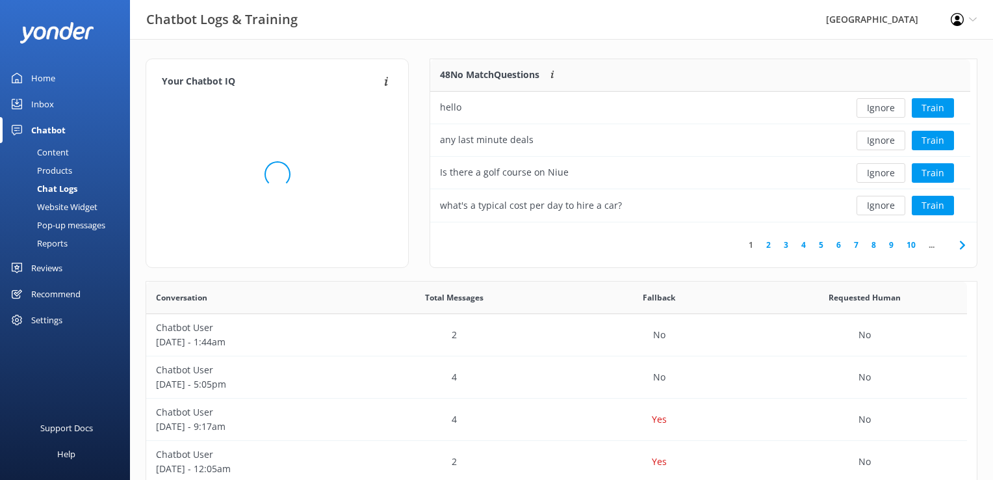 The height and width of the screenshot is (480, 993). I want to click on div: Pop-up messages, so click(57, 225).